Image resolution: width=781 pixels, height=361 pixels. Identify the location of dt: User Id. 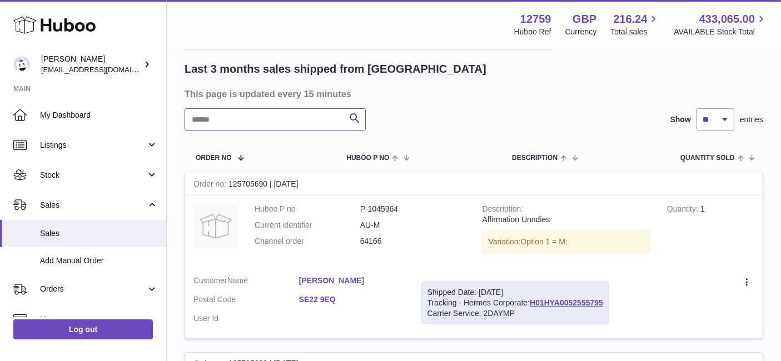
(246, 319).